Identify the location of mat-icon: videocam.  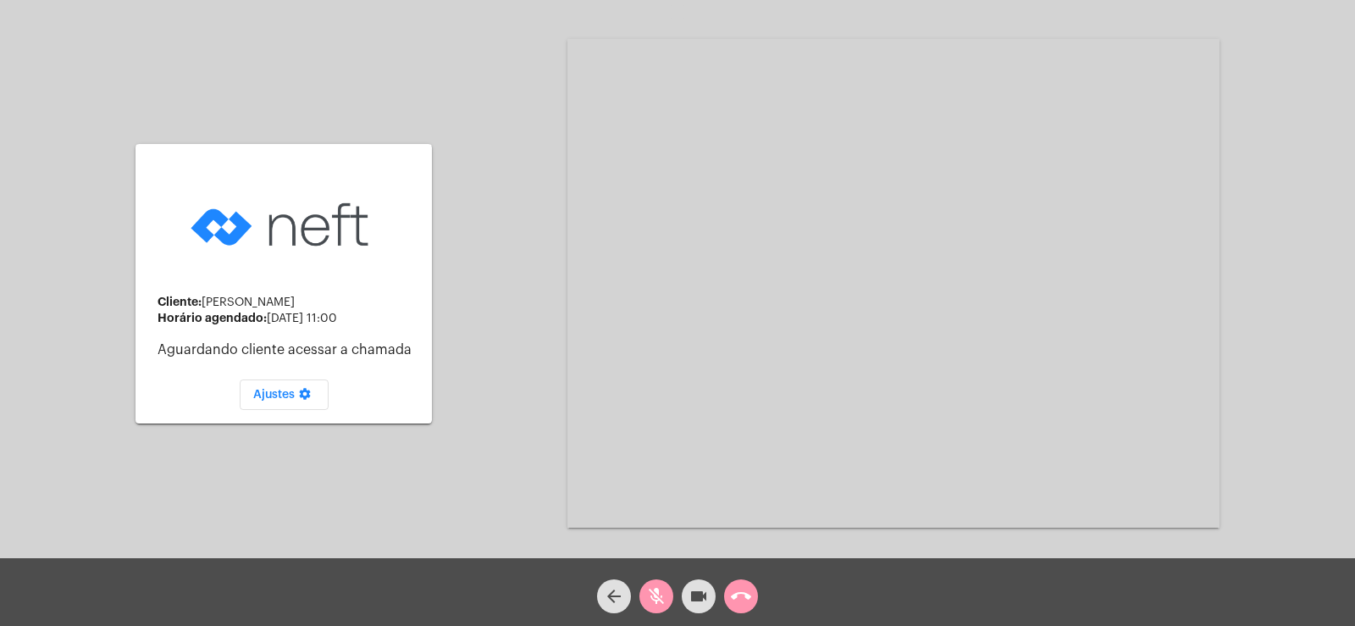
(699, 596).